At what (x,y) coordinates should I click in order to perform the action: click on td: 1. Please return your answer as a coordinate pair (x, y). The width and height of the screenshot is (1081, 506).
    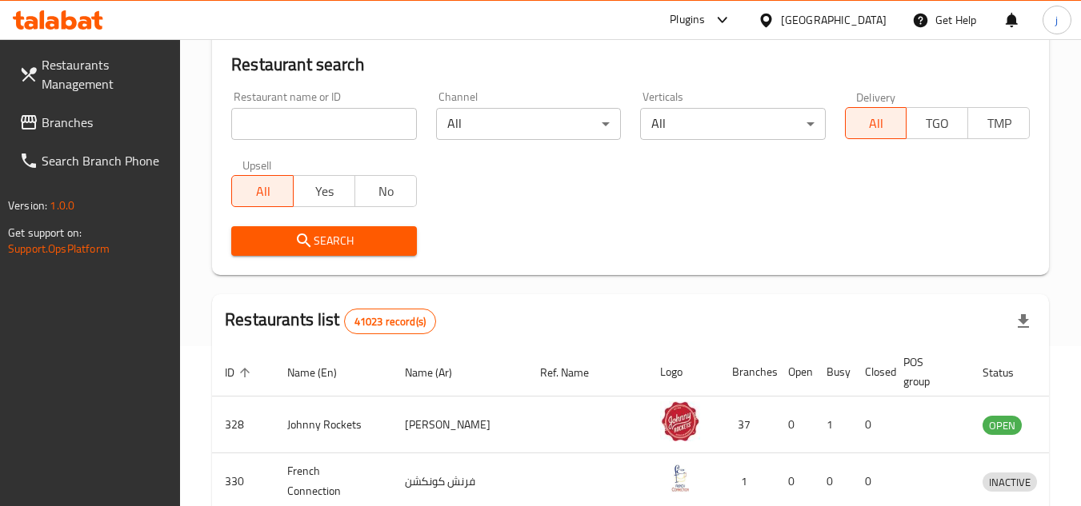
    Looking at the image, I should click on (833, 425).